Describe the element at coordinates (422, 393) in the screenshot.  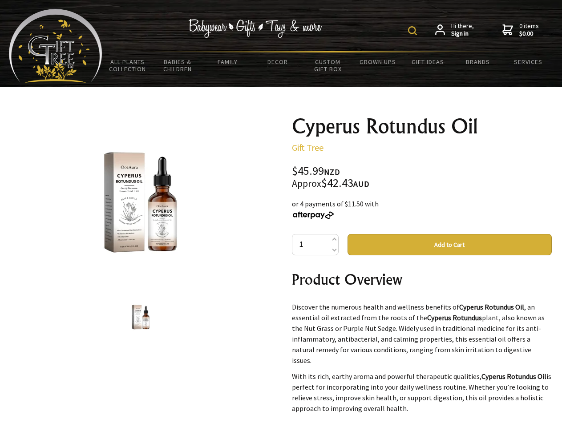
I see `p: With its rich, earthy aroma and powerful therapeutic qualities, is perfect for incorporating into...` at that location.